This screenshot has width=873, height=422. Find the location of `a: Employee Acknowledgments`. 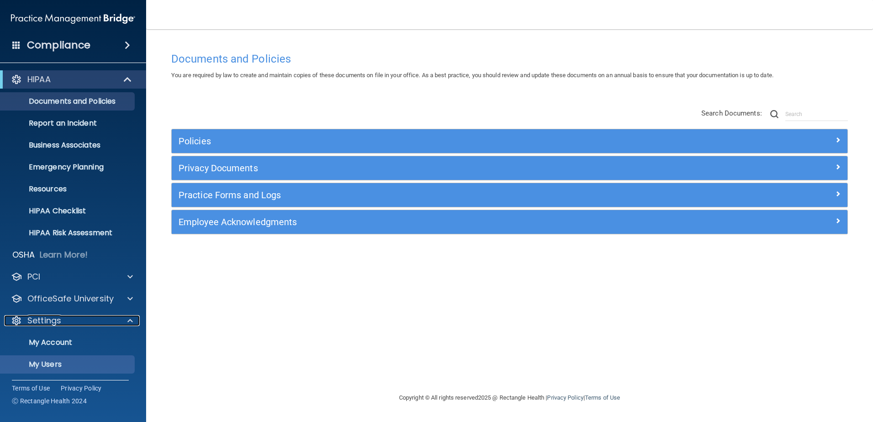

a: Employee Acknowledgments is located at coordinates (509, 222).